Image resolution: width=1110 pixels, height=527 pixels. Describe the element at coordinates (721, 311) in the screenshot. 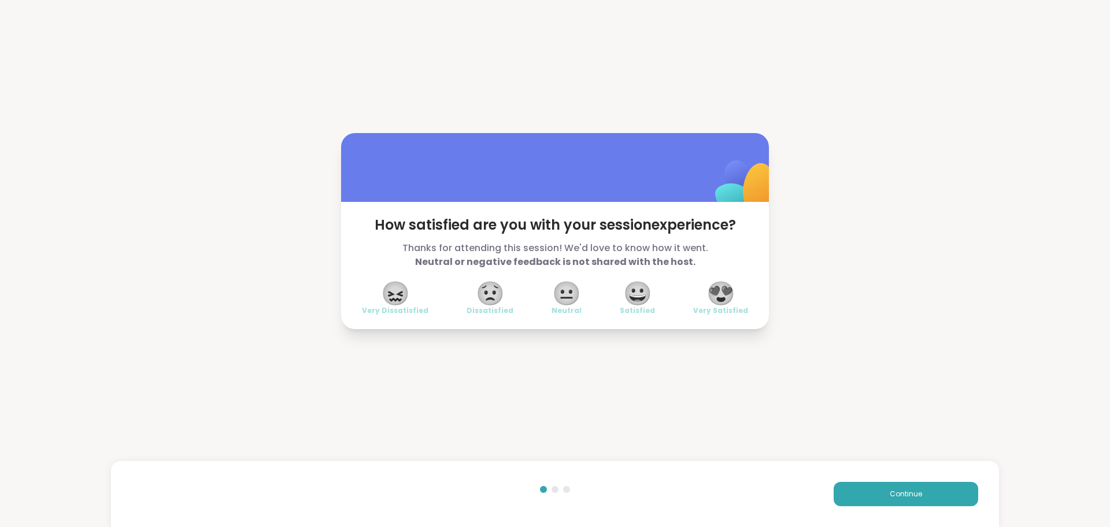

I see `span: Very Satisfied` at that location.